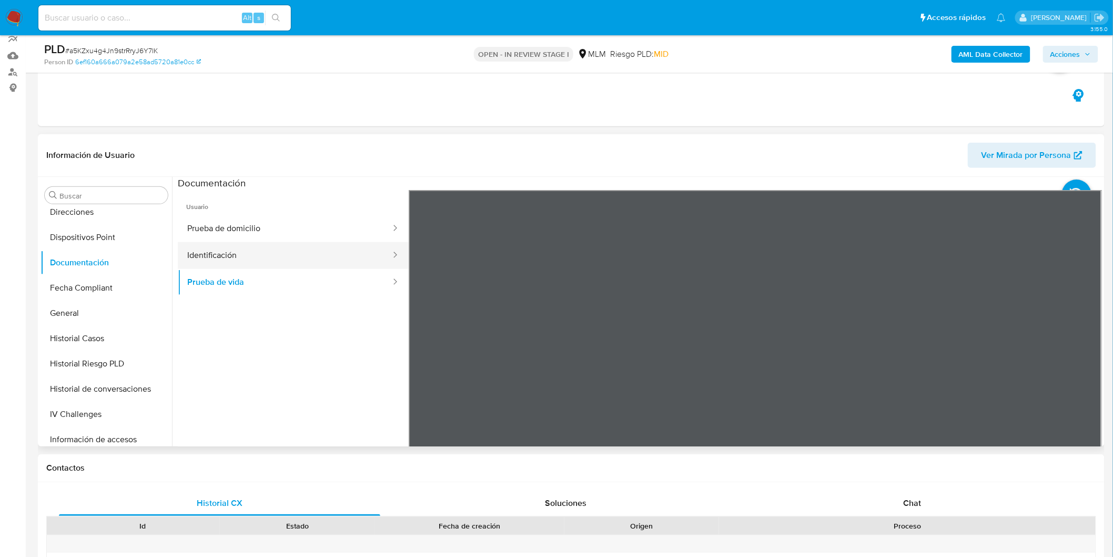  What do you see at coordinates (566, 502) in the screenshot?
I see `span: Soluciones` at bounding box center [566, 502].